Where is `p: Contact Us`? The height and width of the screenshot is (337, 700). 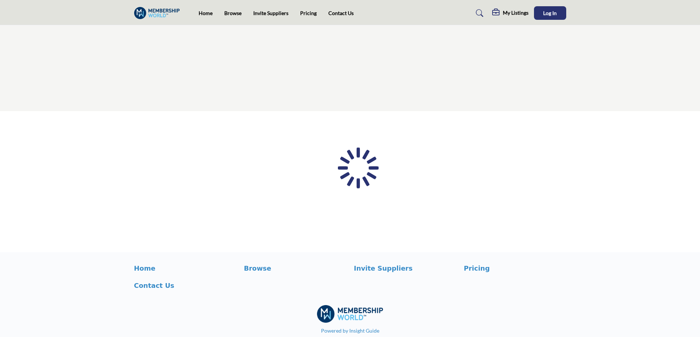 p: Contact Us is located at coordinates (185, 285).